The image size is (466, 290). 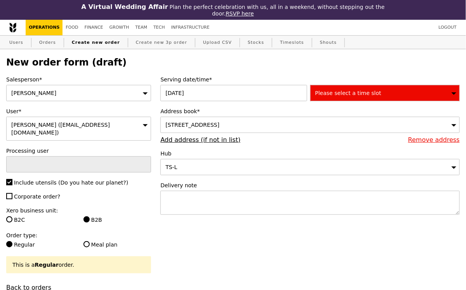 I want to click on label: User*, so click(x=78, y=111).